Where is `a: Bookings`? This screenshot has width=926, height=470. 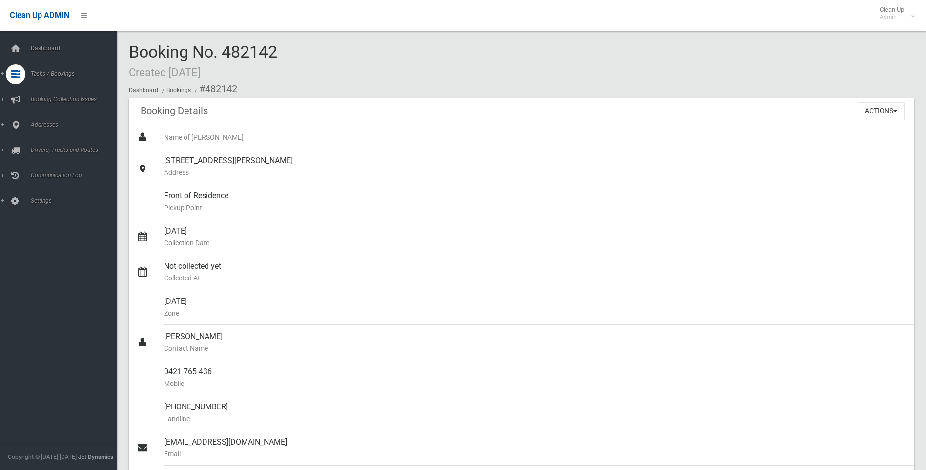 a: Bookings is located at coordinates (179, 90).